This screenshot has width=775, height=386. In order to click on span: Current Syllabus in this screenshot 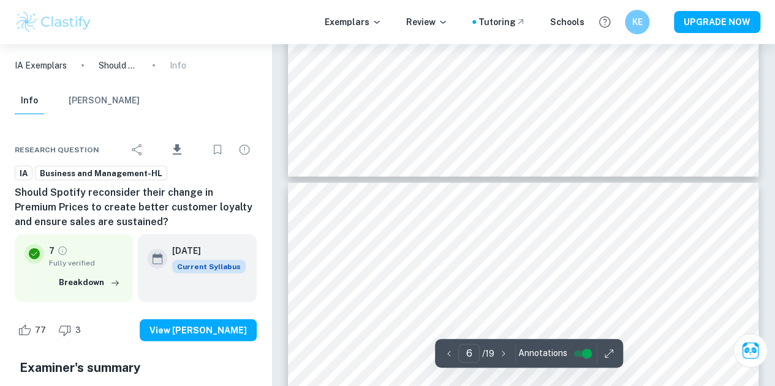, I will do `click(209, 267)`.